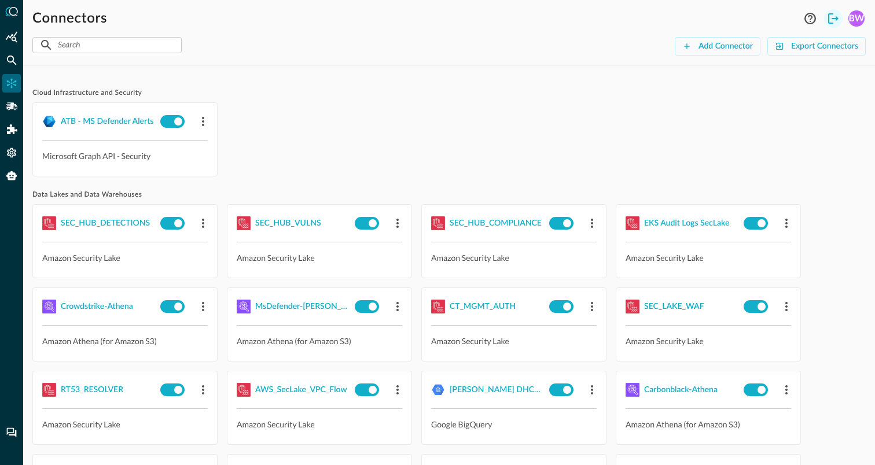 Image resolution: width=875 pixels, height=465 pixels. I want to click on img: GoogleBigQuery.svg, so click(438, 390).